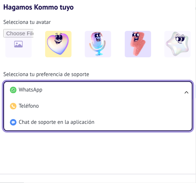  I want to click on span: Chat de soporte en la aplicación, so click(57, 122).